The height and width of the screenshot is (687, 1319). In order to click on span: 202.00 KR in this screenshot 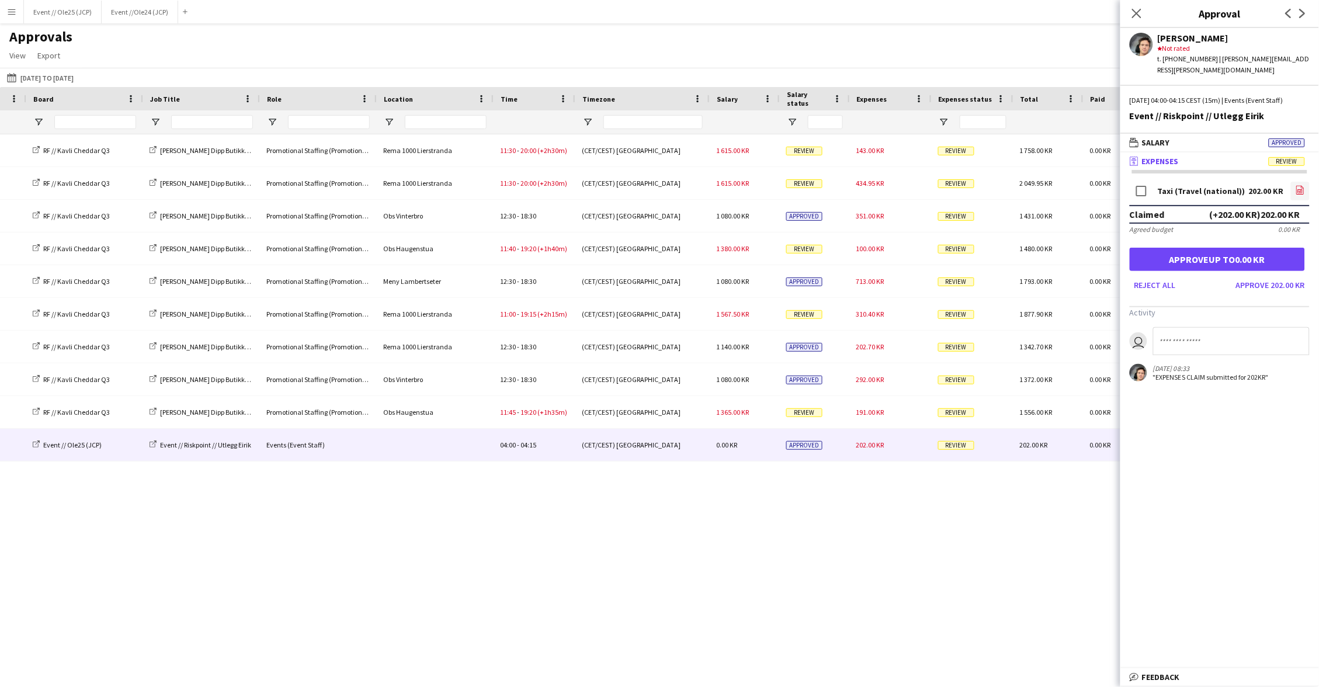, I will do `click(870, 444)`.